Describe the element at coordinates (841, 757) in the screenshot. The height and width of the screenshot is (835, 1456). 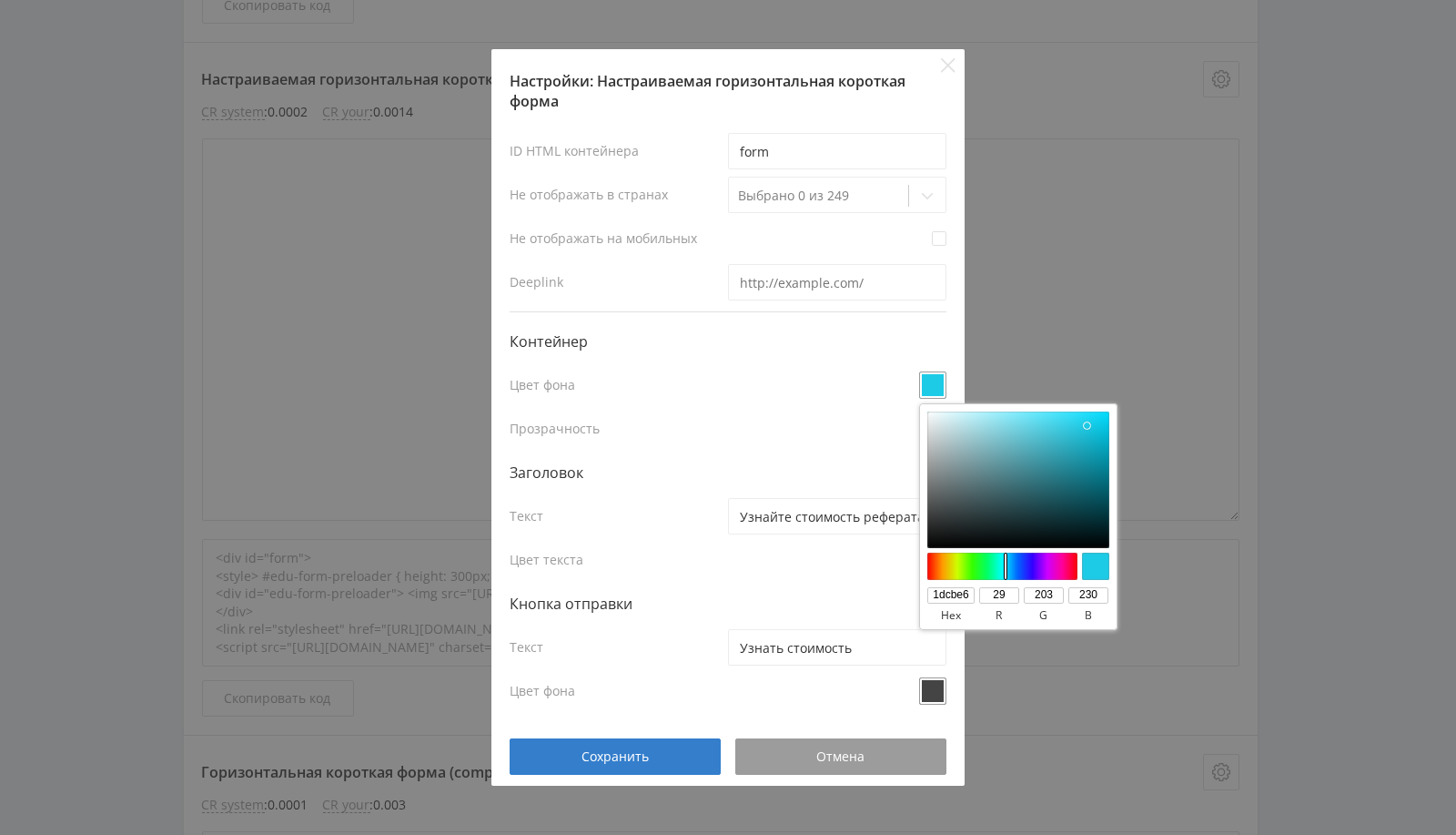
I see `span: Отмена` at that location.